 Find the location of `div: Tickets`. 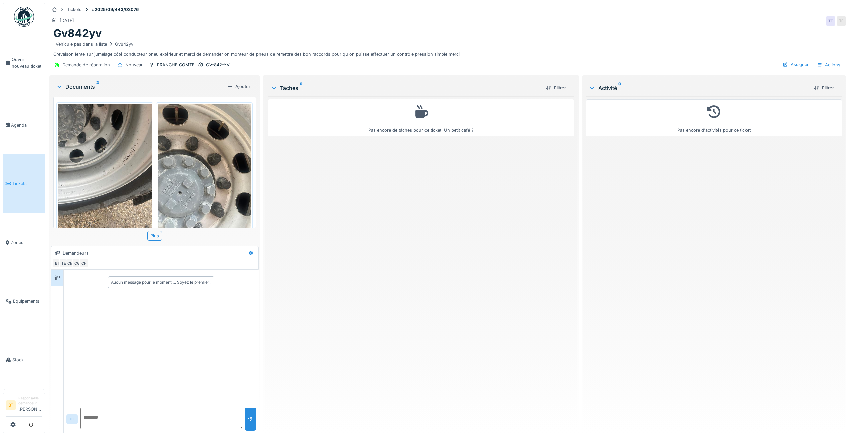

div: Tickets is located at coordinates (74, 9).